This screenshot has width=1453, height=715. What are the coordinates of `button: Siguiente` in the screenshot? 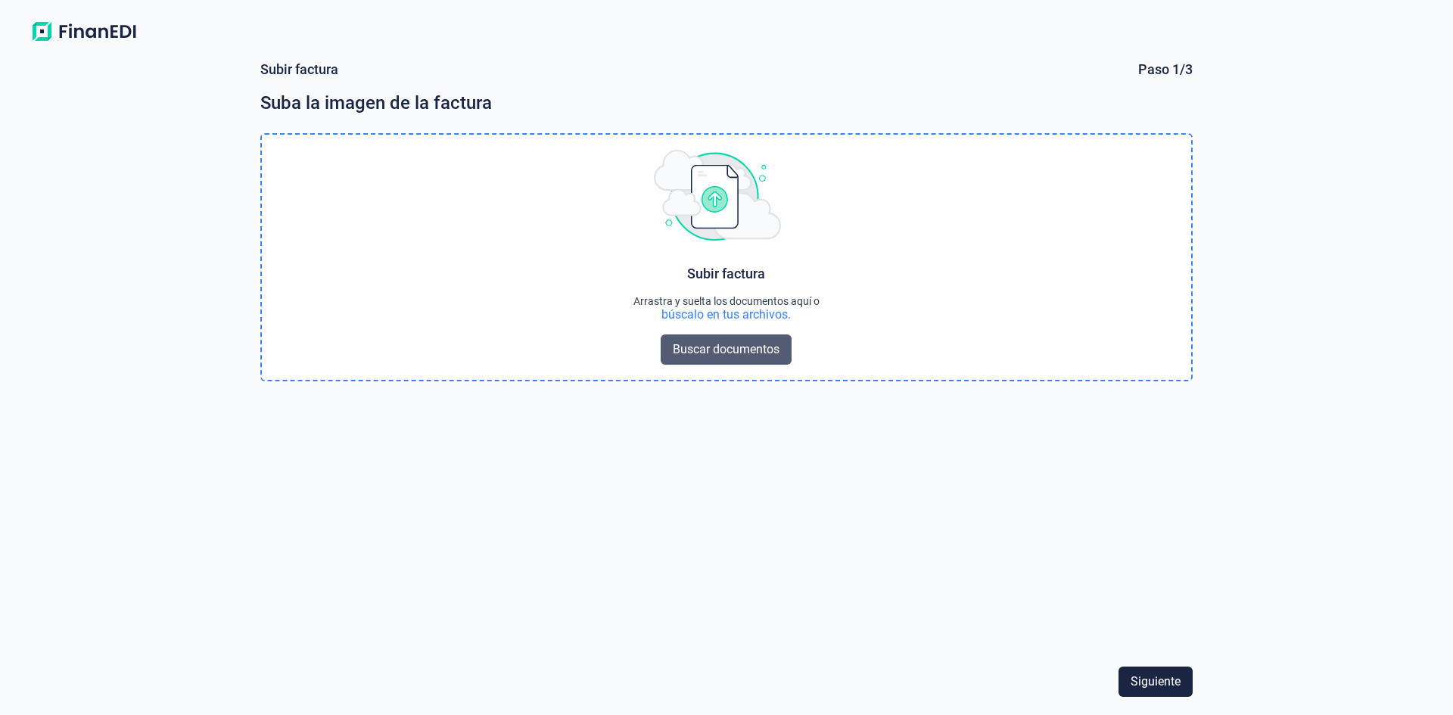 It's located at (1156, 682).